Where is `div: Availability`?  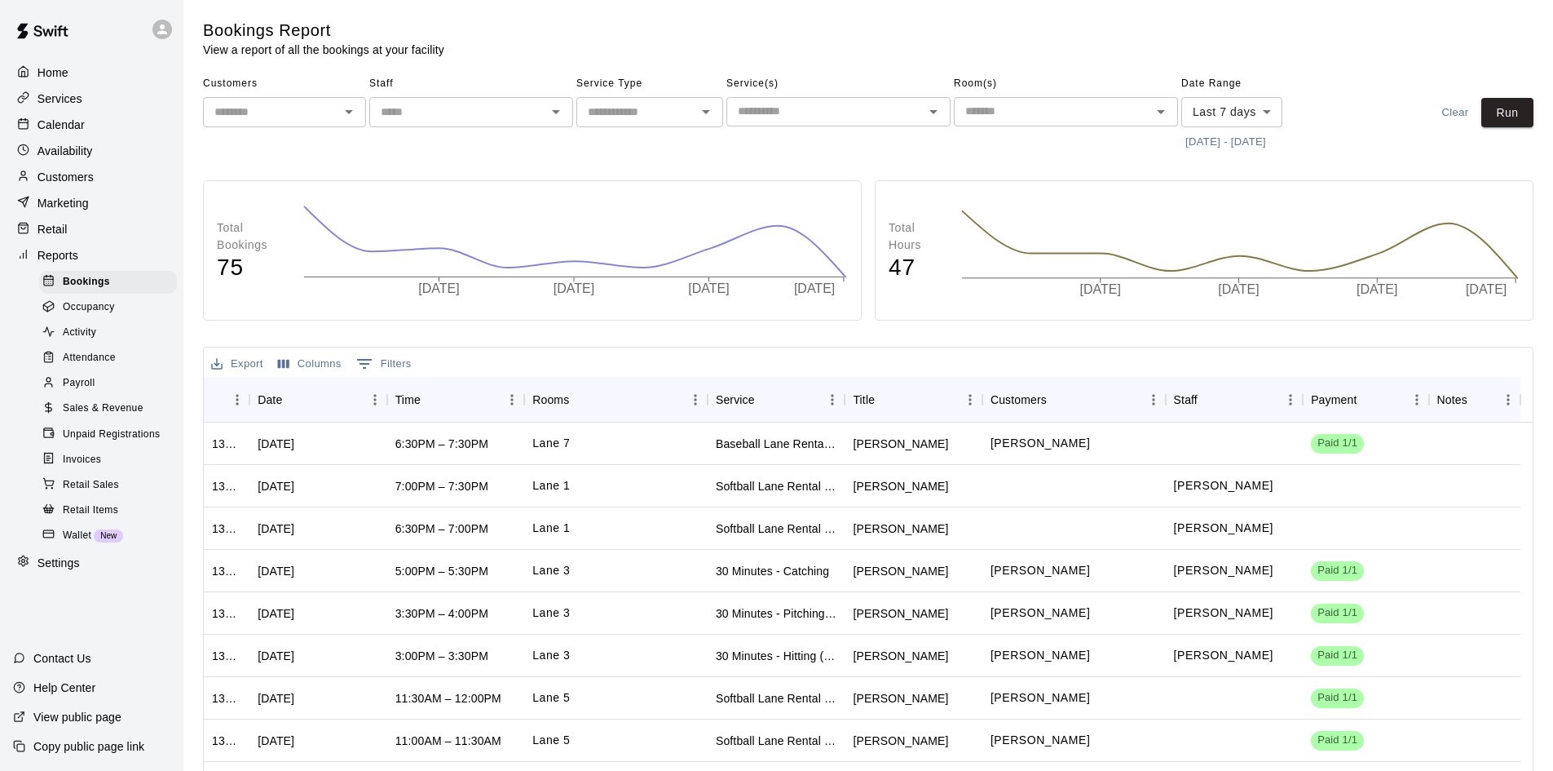 div: Availability is located at coordinates (91, 151).